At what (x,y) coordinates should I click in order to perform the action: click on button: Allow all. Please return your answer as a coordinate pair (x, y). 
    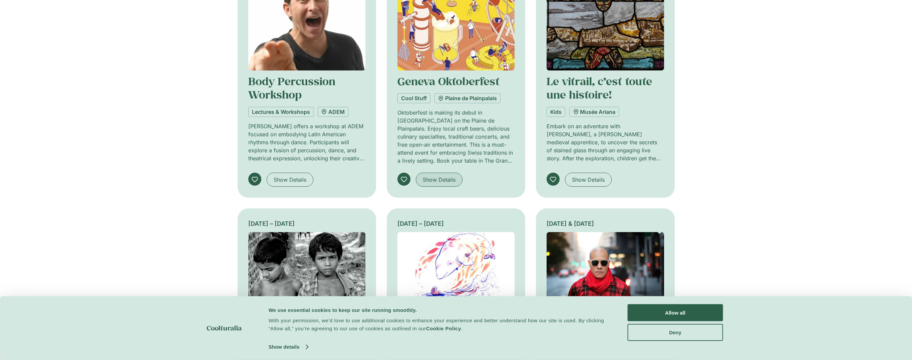
    Looking at the image, I should click on (676, 312).